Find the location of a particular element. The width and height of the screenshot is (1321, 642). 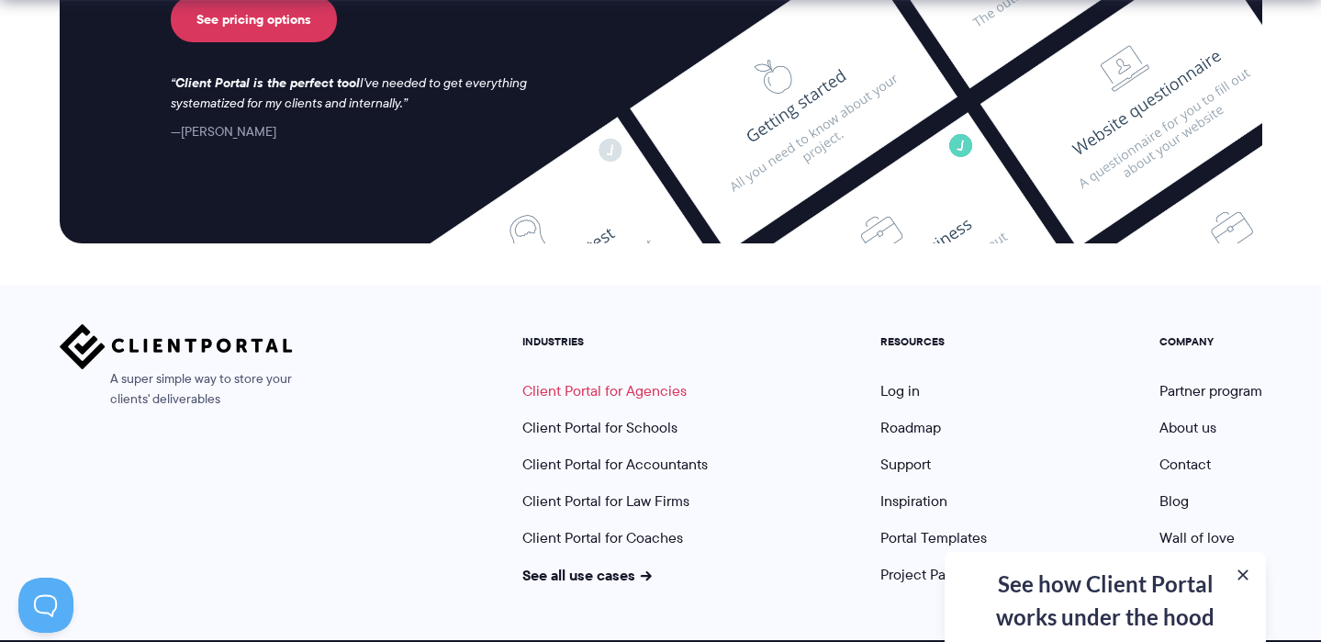

a: Client Portal for Coaches is located at coordinates (602, 537).